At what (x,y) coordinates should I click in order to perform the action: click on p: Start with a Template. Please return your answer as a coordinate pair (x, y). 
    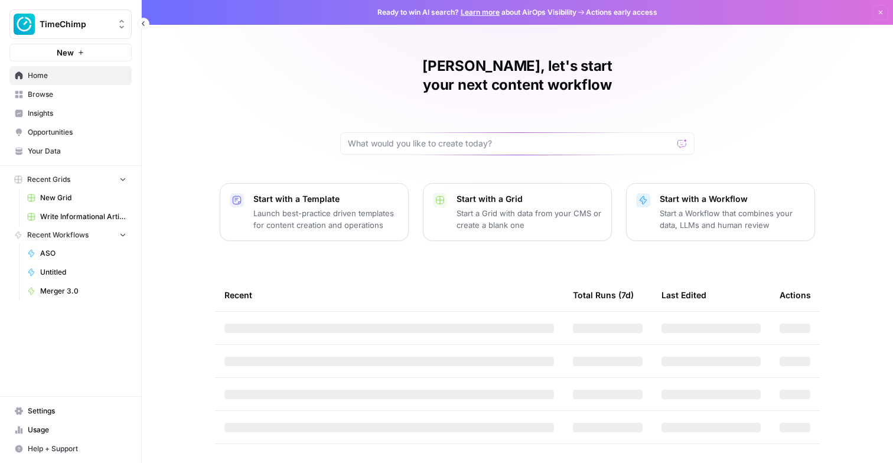
    Looking at the image, I should click on (326, 199).